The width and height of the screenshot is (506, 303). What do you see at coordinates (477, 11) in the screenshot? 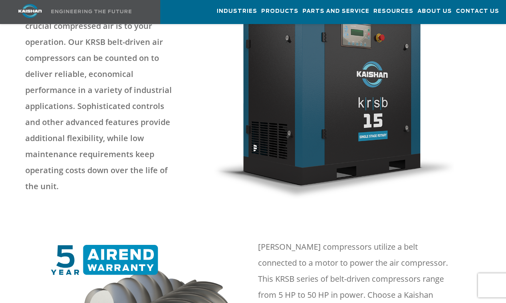
I see `span: Contact Us` at bounding box center [477, 11].